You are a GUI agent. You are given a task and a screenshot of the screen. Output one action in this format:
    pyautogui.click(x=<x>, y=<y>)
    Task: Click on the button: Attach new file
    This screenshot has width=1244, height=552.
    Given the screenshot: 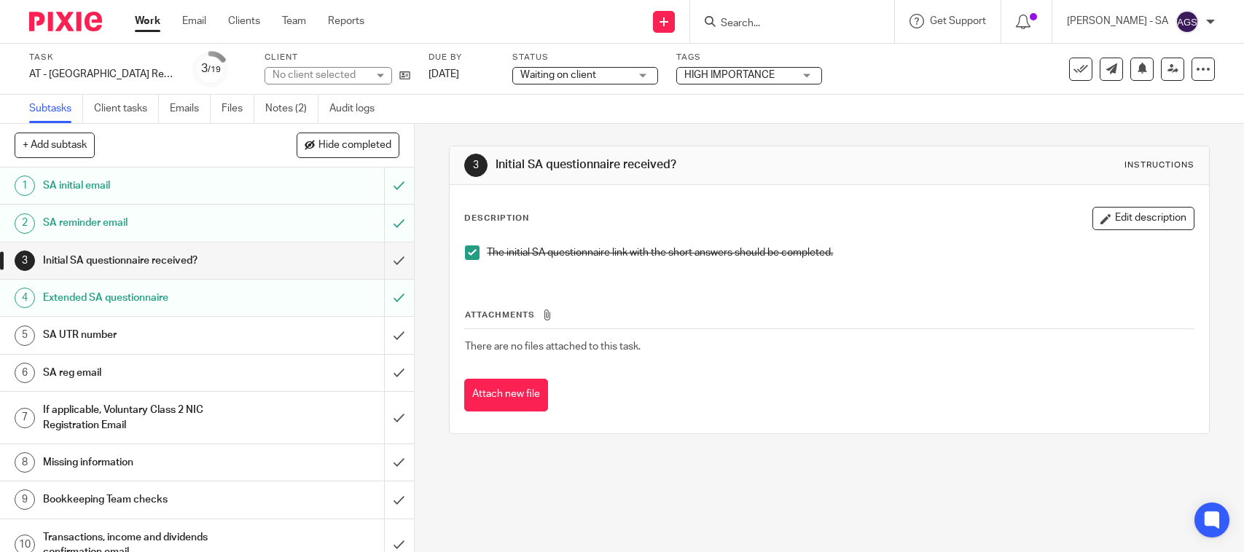 What is the action you would take?
    pyautogui.click(x=506, y=395)
    